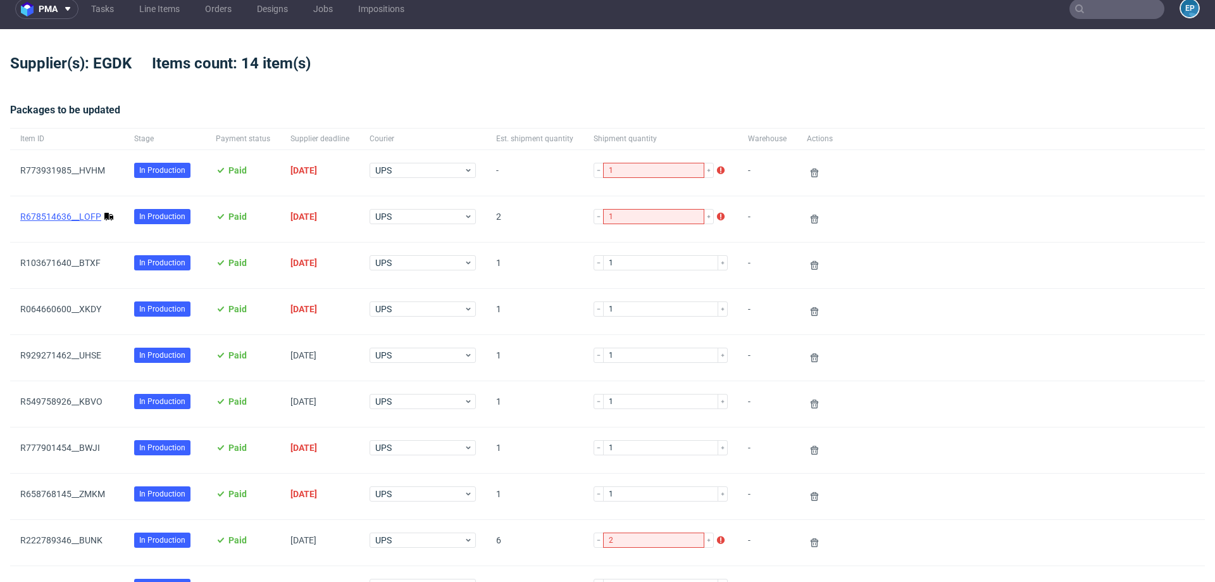  I want to click on span: Shipment quantity, so click(661, 139).